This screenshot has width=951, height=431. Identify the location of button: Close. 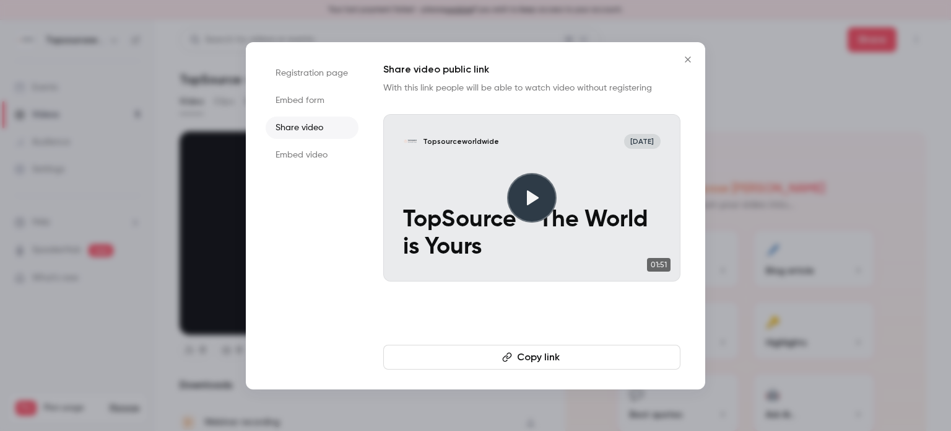
(688, 59).